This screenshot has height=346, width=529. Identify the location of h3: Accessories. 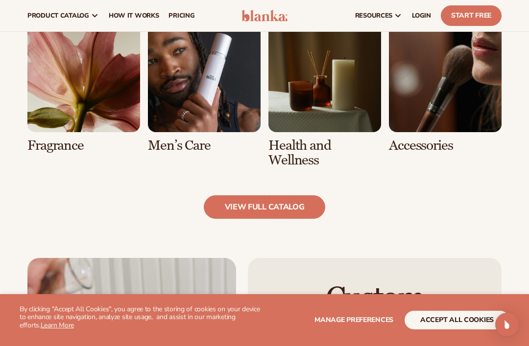
(445, 146).